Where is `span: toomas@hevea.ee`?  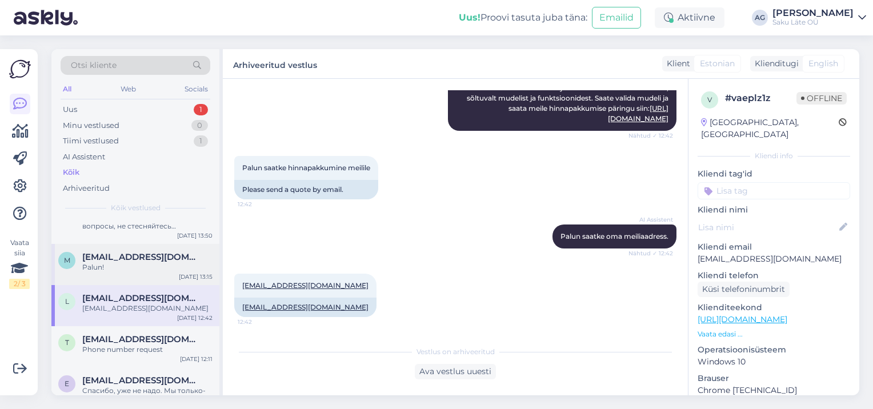
span: toomas@hevea.ee is located at coordinates (142, 339).